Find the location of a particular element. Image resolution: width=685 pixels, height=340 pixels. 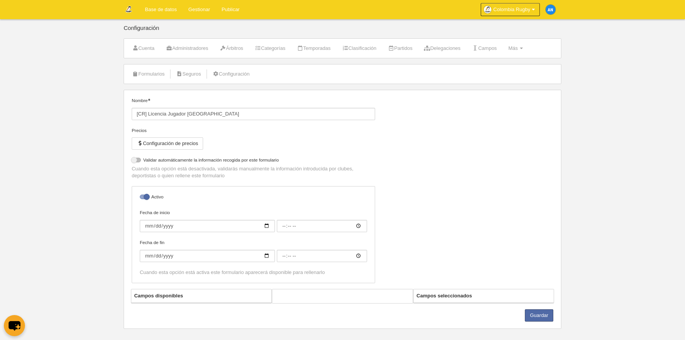

div: Configuración is located at coordinates (342, 31).